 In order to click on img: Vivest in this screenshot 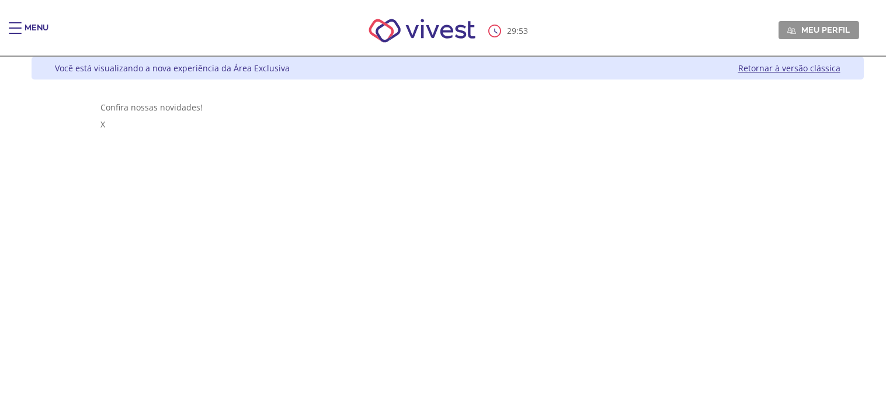, I will do `click(422, 30)`.